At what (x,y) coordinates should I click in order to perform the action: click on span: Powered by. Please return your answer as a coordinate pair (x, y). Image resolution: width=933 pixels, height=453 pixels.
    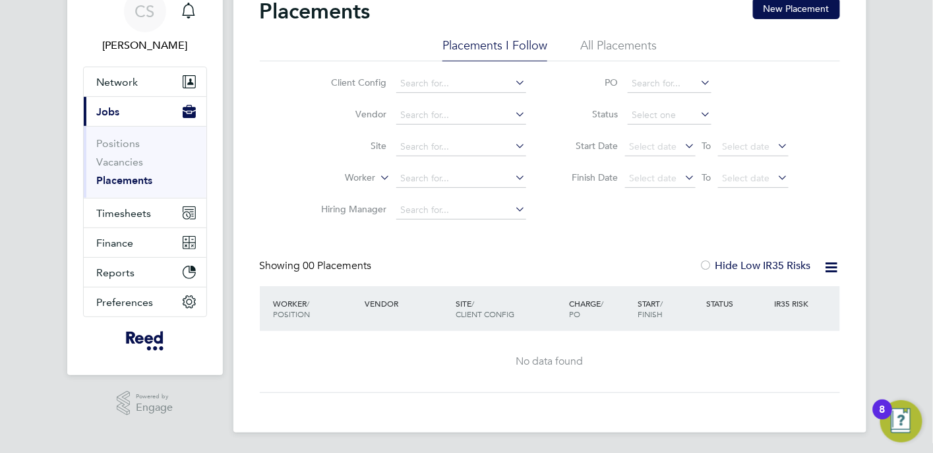
    Looking at the image, I should click on (154, 396).